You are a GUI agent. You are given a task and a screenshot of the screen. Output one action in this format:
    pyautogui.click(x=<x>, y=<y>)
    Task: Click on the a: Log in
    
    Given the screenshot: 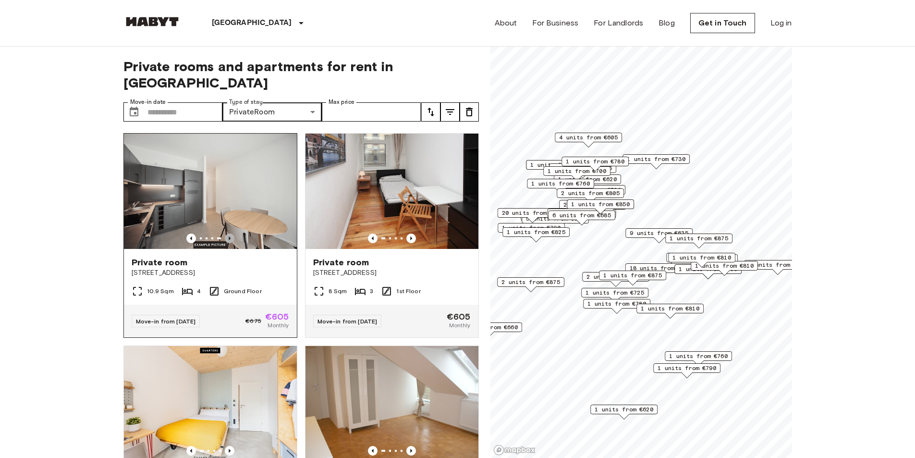 What is the action you would take?
    pyautogui.click(x=781, y=23)
    